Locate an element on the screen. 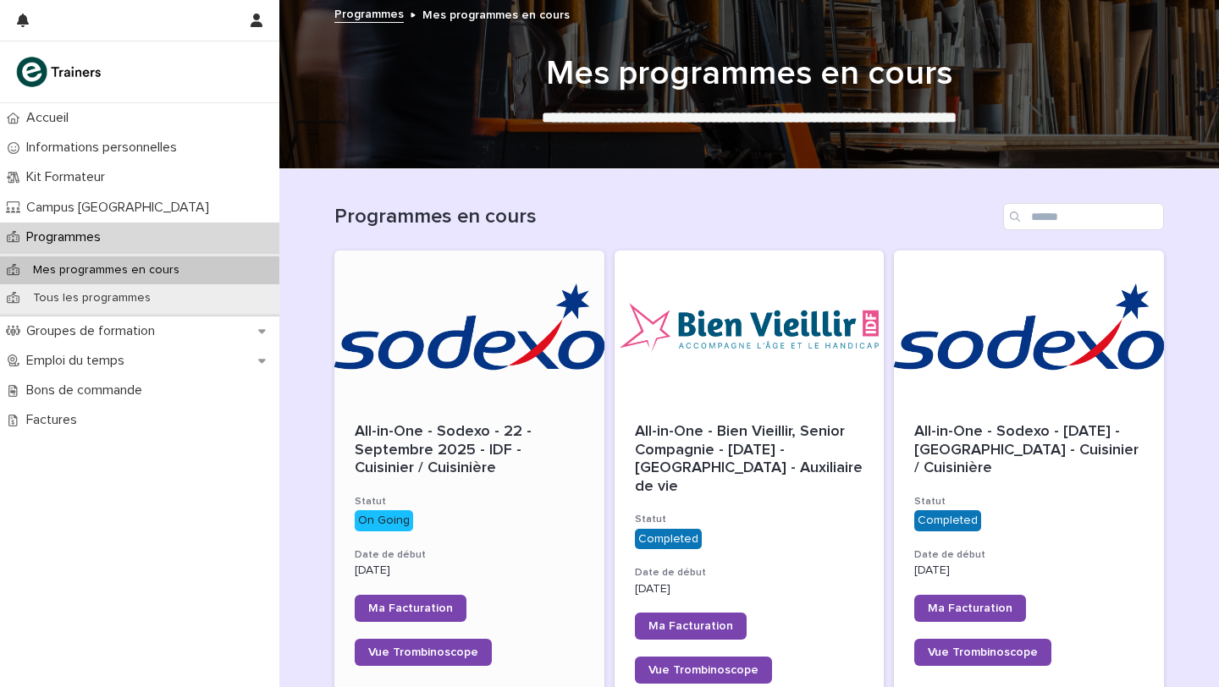 Image resolution: width=1219 pixels, height=687 pixels. div: On Going is located at coordinates (383, 520).